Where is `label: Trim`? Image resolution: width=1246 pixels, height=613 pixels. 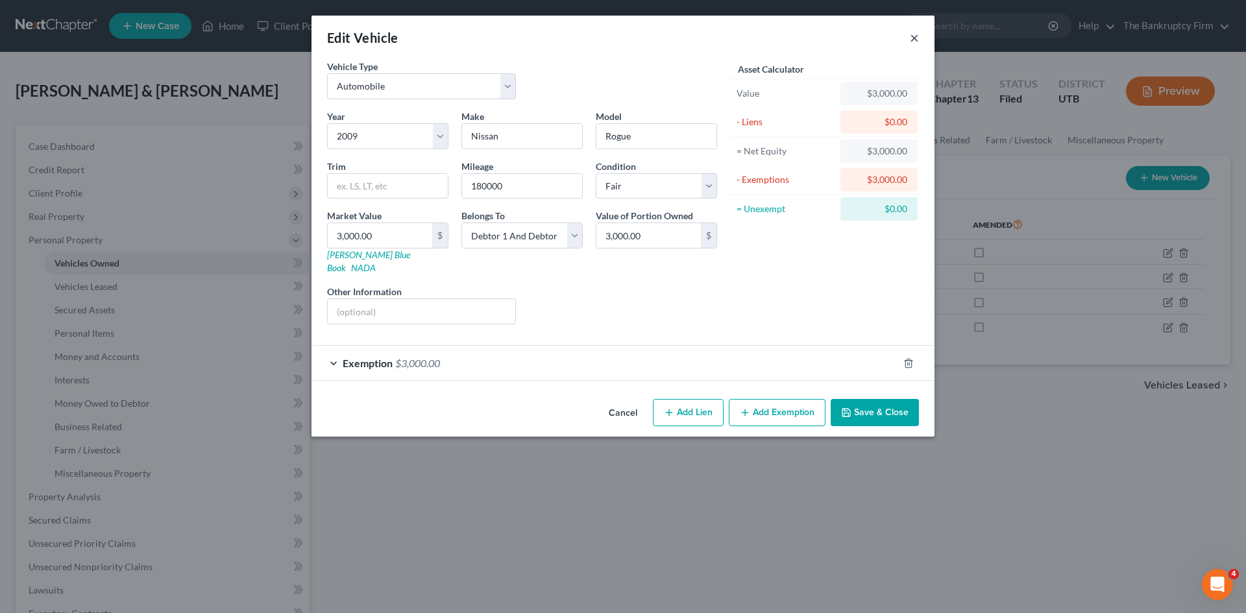 label: Trim is located at coordinates (336, 166).